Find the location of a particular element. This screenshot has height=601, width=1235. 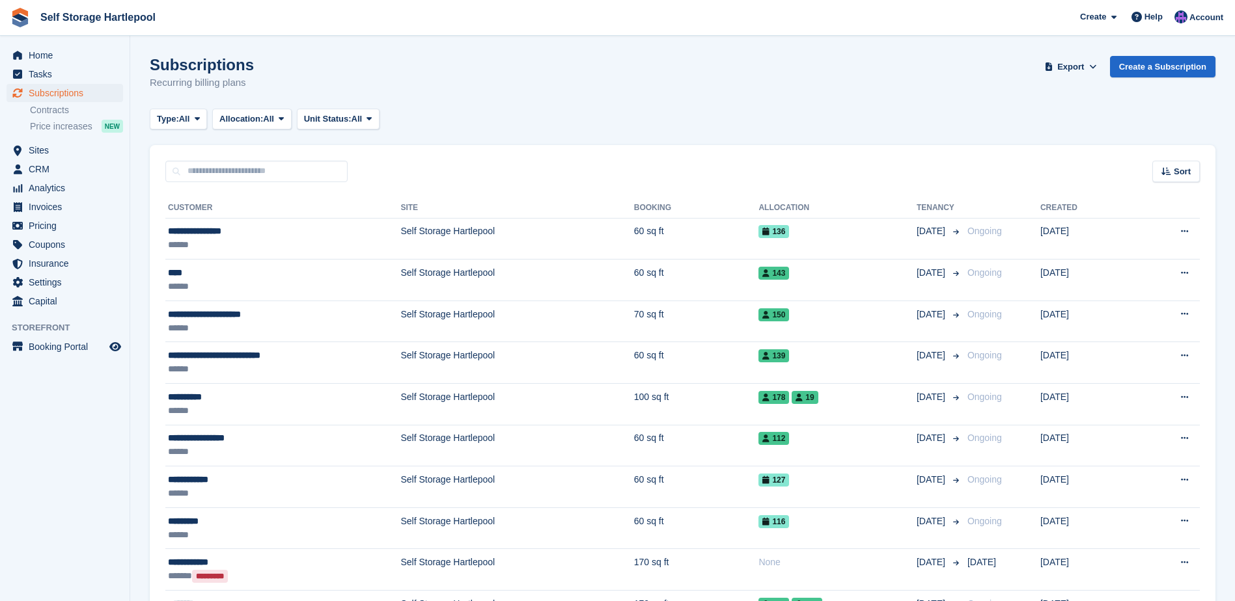

button: Export is located at coordinates (1071, 66).